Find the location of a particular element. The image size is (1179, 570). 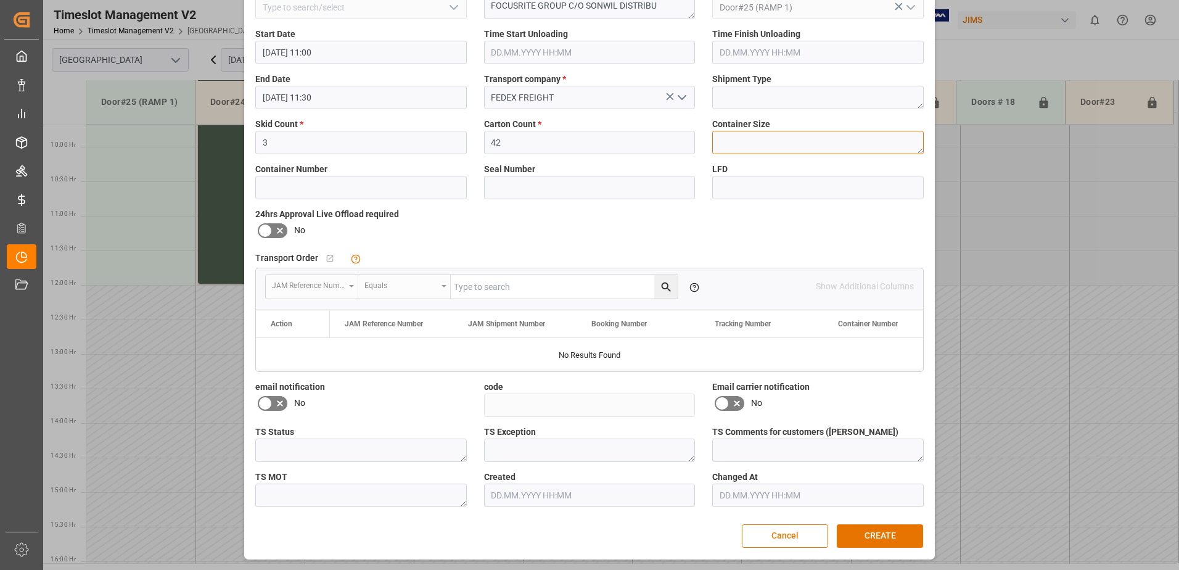

span: LFD is located at coordinates (719, 169).